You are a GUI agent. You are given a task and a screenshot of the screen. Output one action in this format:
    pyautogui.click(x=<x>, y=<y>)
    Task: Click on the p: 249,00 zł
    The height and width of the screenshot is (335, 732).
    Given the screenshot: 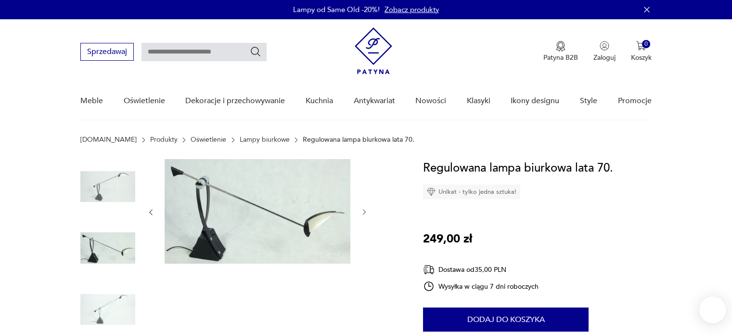 What is the action you would take?
    pyautogui.click(x=448, y=239)
    